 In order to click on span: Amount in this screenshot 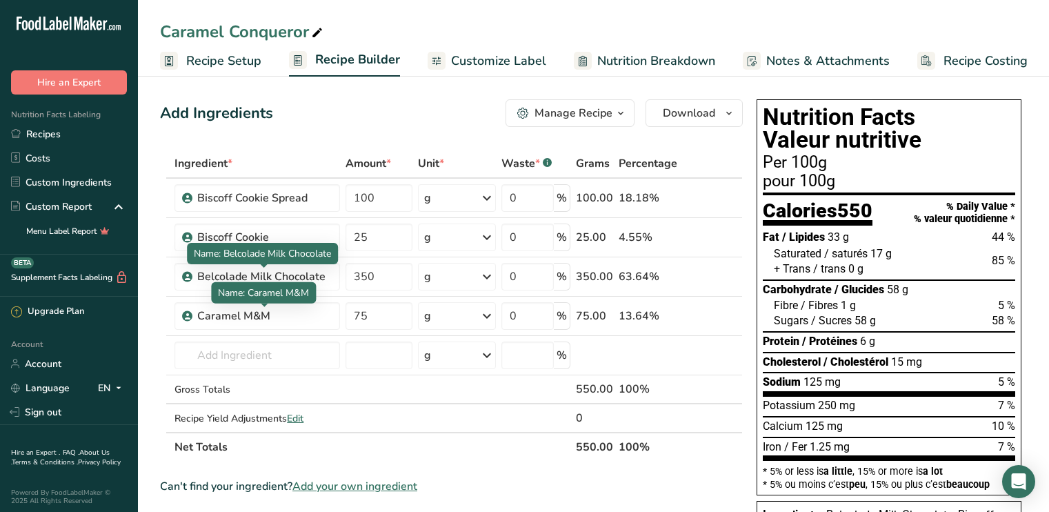, I will do `click(368, 163)`.